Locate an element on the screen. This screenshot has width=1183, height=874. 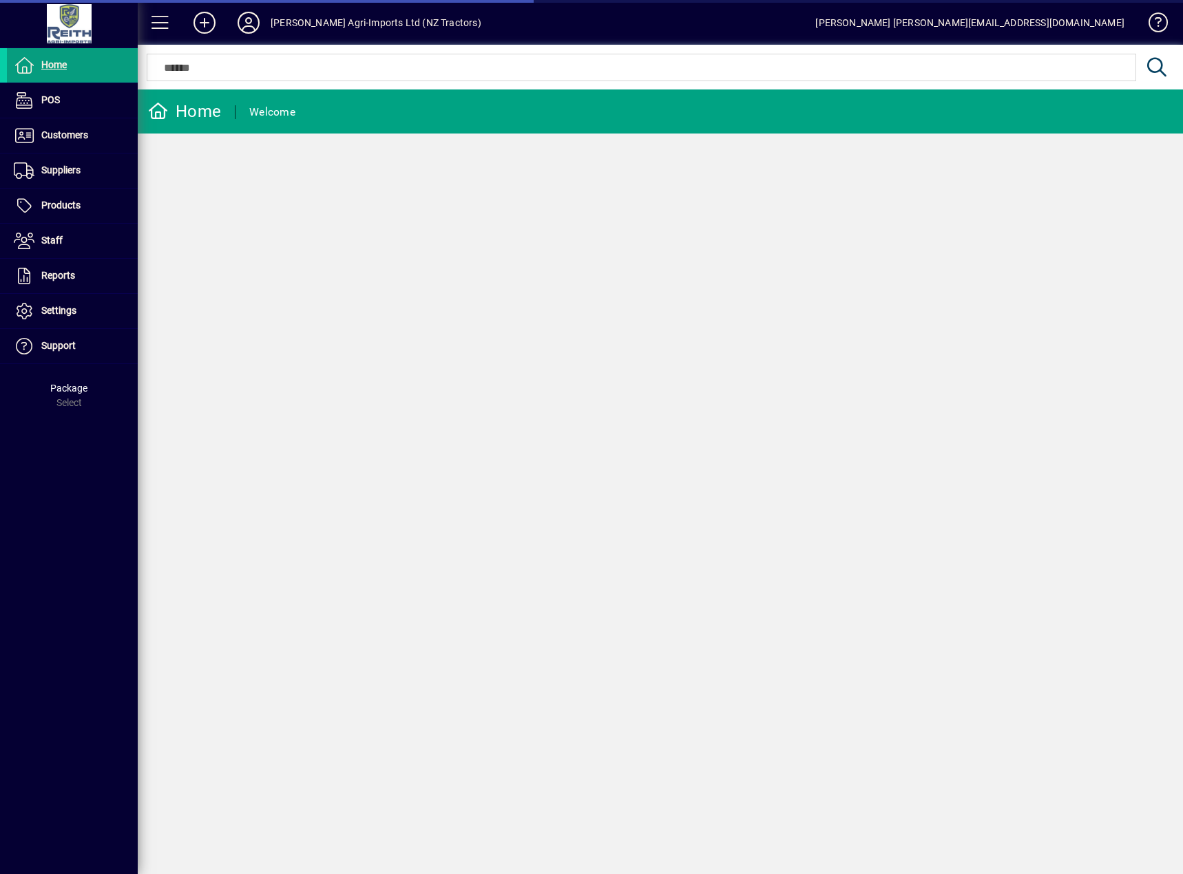
a: Settings is located at coordinates (72, 311).